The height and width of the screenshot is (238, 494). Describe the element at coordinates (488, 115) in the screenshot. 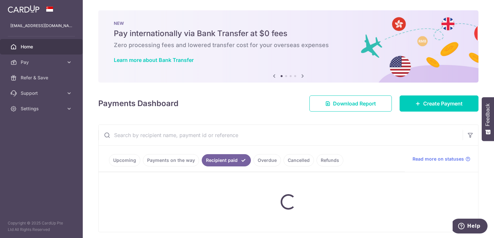

I see `span: Feedback` at that location.